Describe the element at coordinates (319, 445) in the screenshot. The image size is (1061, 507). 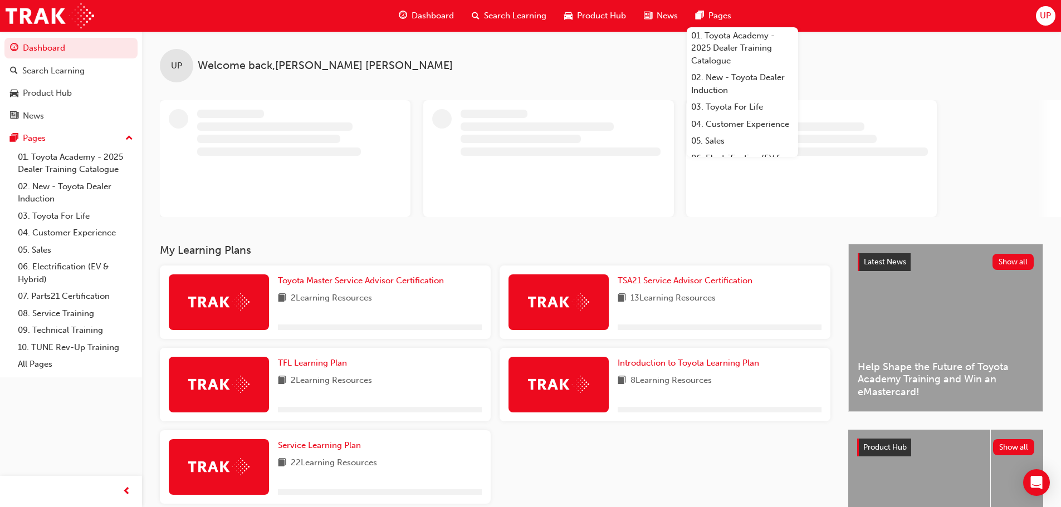
I see `span: Service Learning Plan` at that location.